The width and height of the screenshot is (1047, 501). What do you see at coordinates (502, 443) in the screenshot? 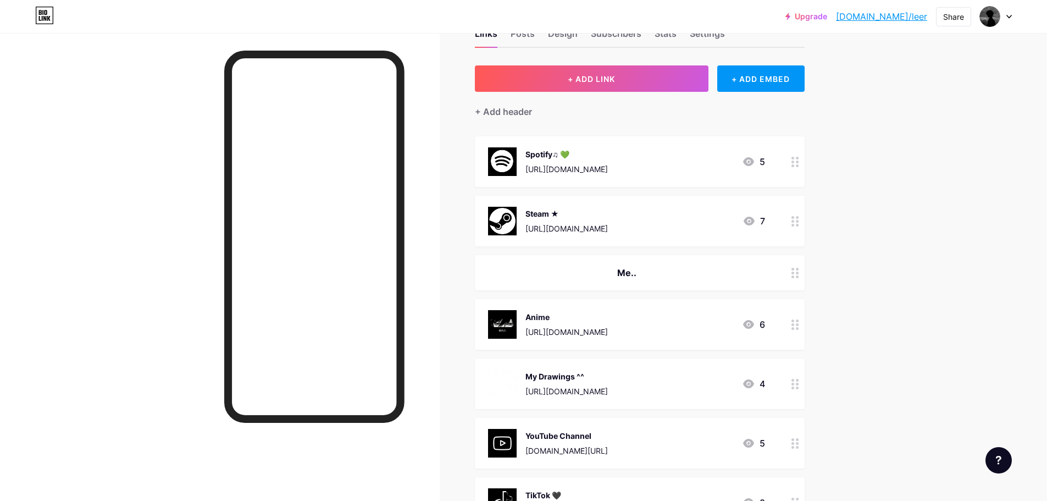
I see `img: YouTube Channel` at bounding box center [502, 443].